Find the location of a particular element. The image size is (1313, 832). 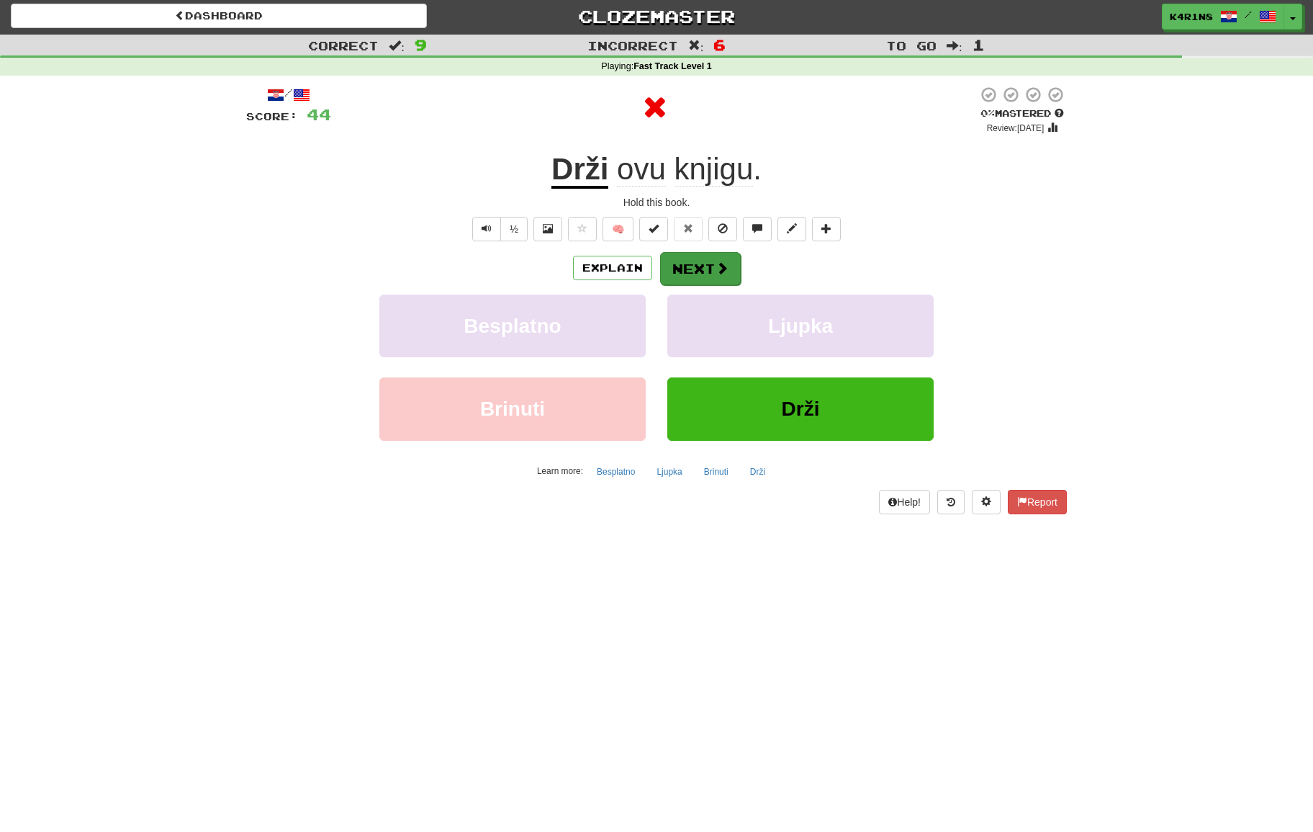

span: knjigu is located at coordinates (714, 169).